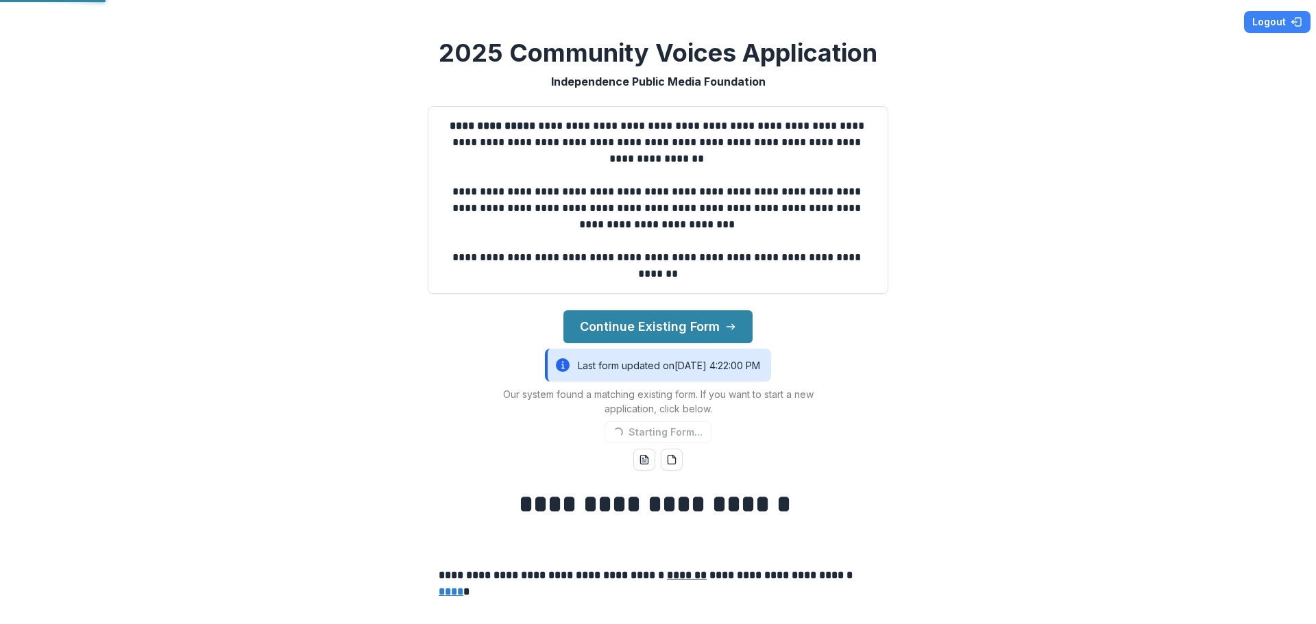 This screenshot has width=1316, height=624. What do you see at coordinates (672, 460) in the screenshot?
I see `button: pdf-download` at bounding box center [672, 460].